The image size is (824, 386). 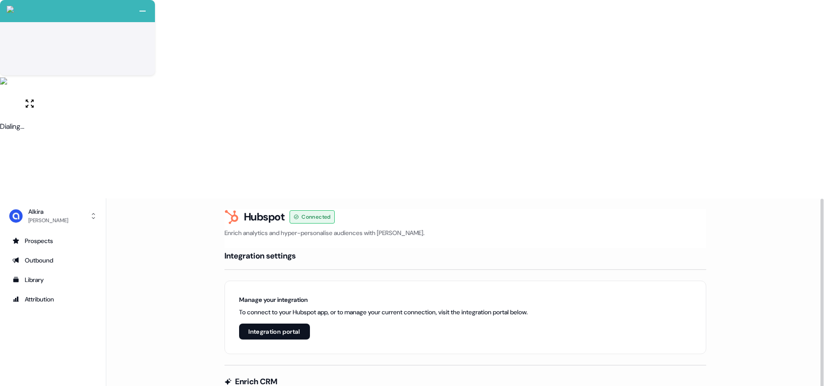 What do you see at coordinates (275, 332) in the screenshot?
I see `button: Integration portal` at bounding box center [275, 332].